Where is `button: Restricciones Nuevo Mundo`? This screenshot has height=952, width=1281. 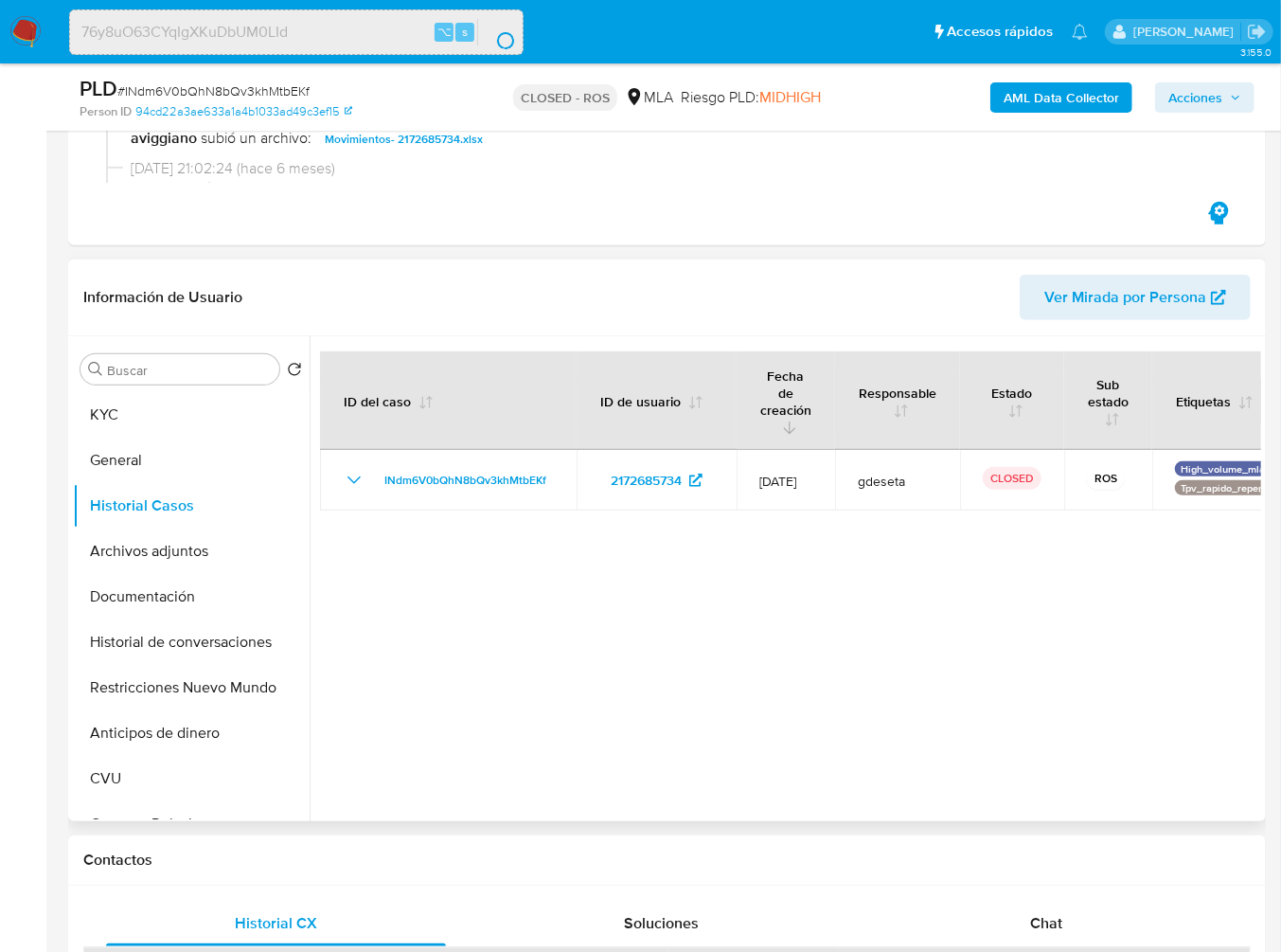 button: Restricciones Nuevo Mundo is located at coordinates (191, 687).